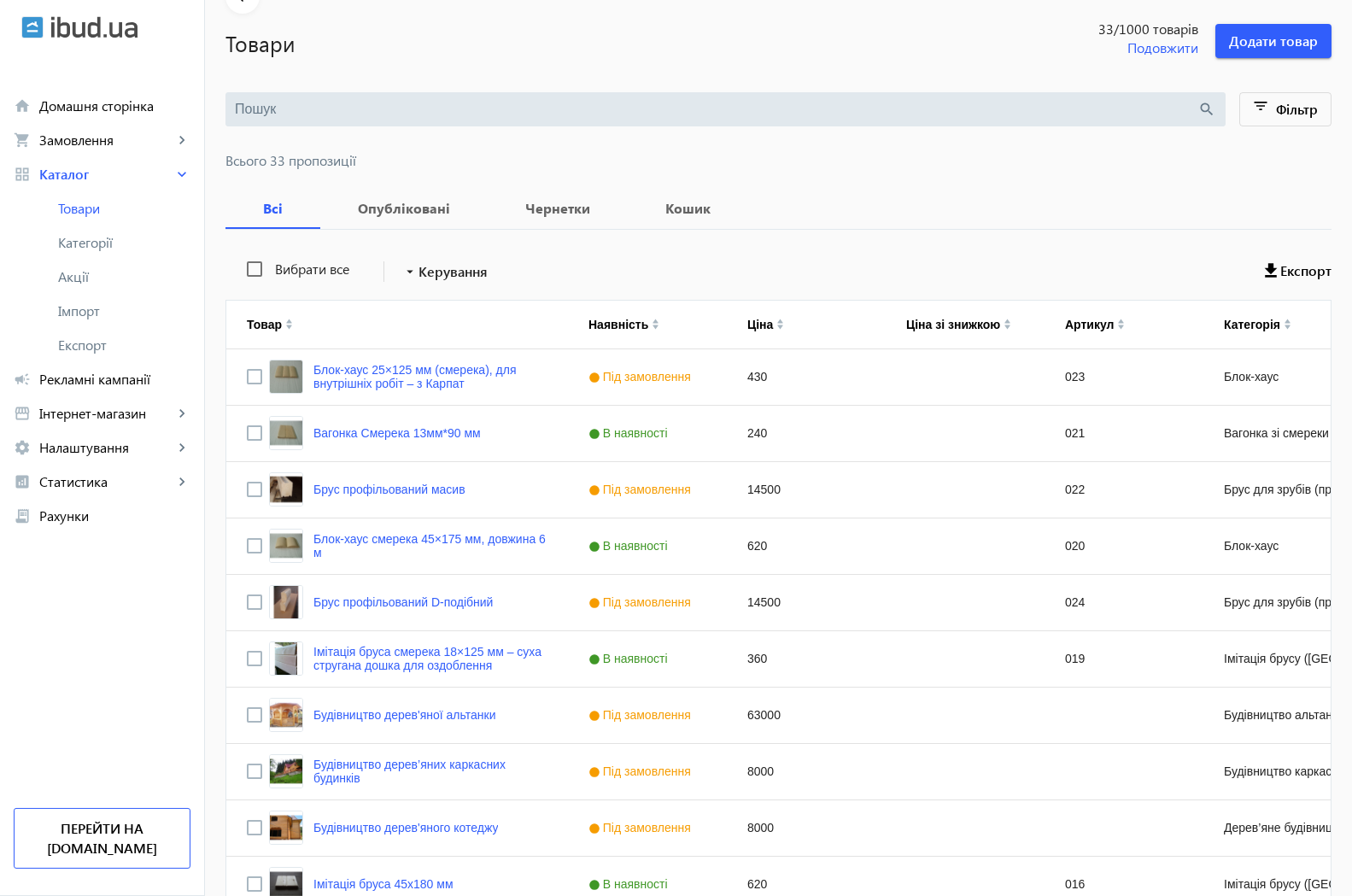  What do you see at coordinates (389, 489) in the screenshot?
I see `a: Брус профільований масив` at bounding box center [389, 489].